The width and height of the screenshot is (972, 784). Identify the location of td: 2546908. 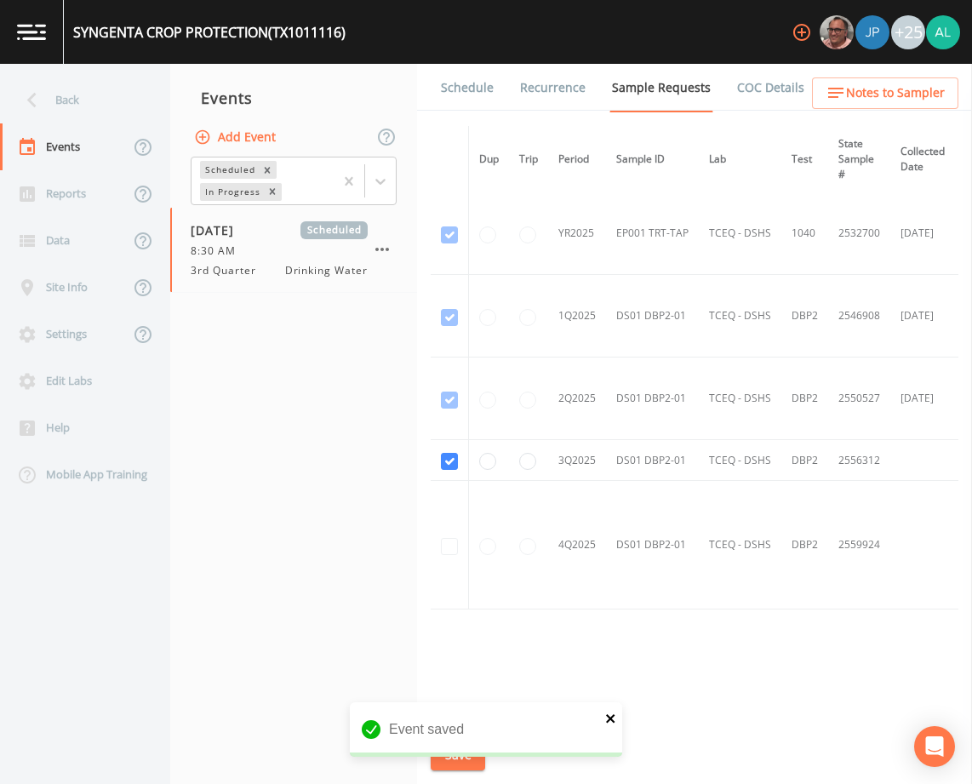
(858, 316).